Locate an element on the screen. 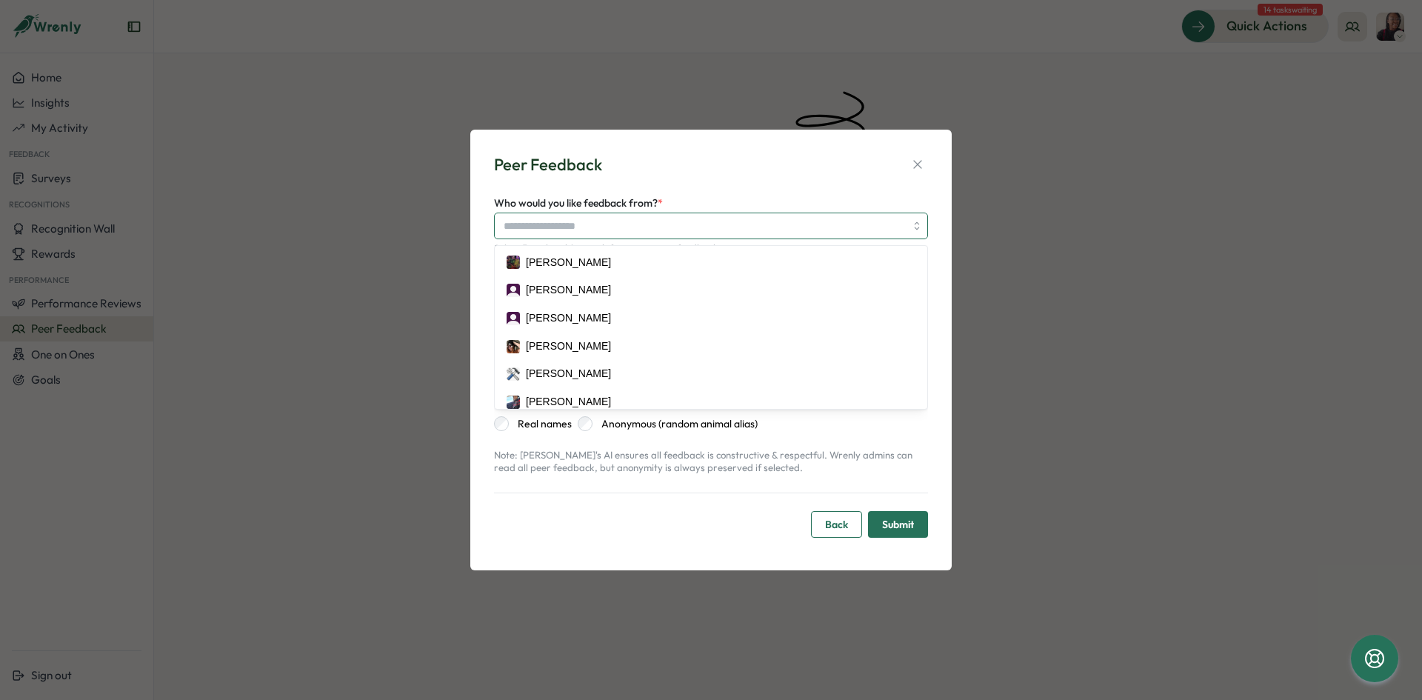 This screenshot has width=1422, height=700. span: Back is located at coordinates (836, 524).